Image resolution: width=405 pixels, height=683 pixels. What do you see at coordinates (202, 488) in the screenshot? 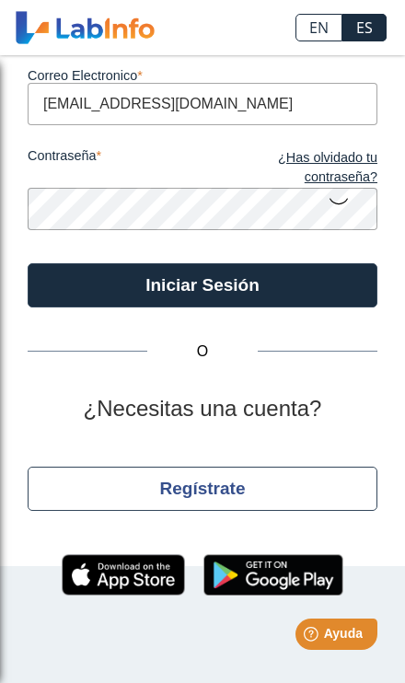
I see `button: Regístrate` at bounding box center [202, 488].